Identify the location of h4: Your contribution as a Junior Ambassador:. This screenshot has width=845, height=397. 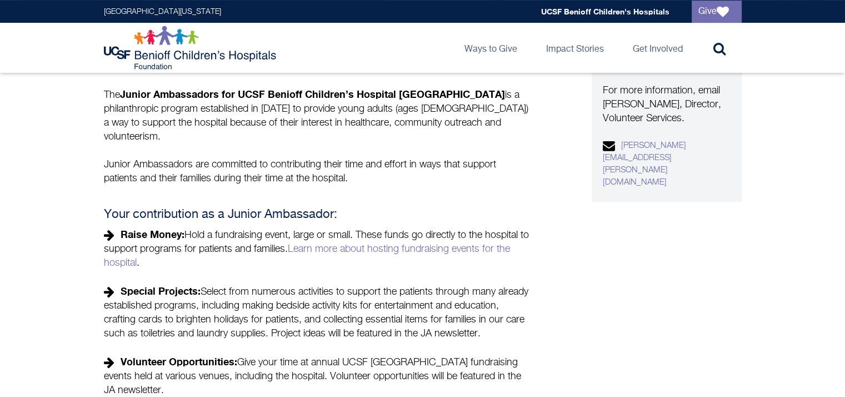
(318, 214).